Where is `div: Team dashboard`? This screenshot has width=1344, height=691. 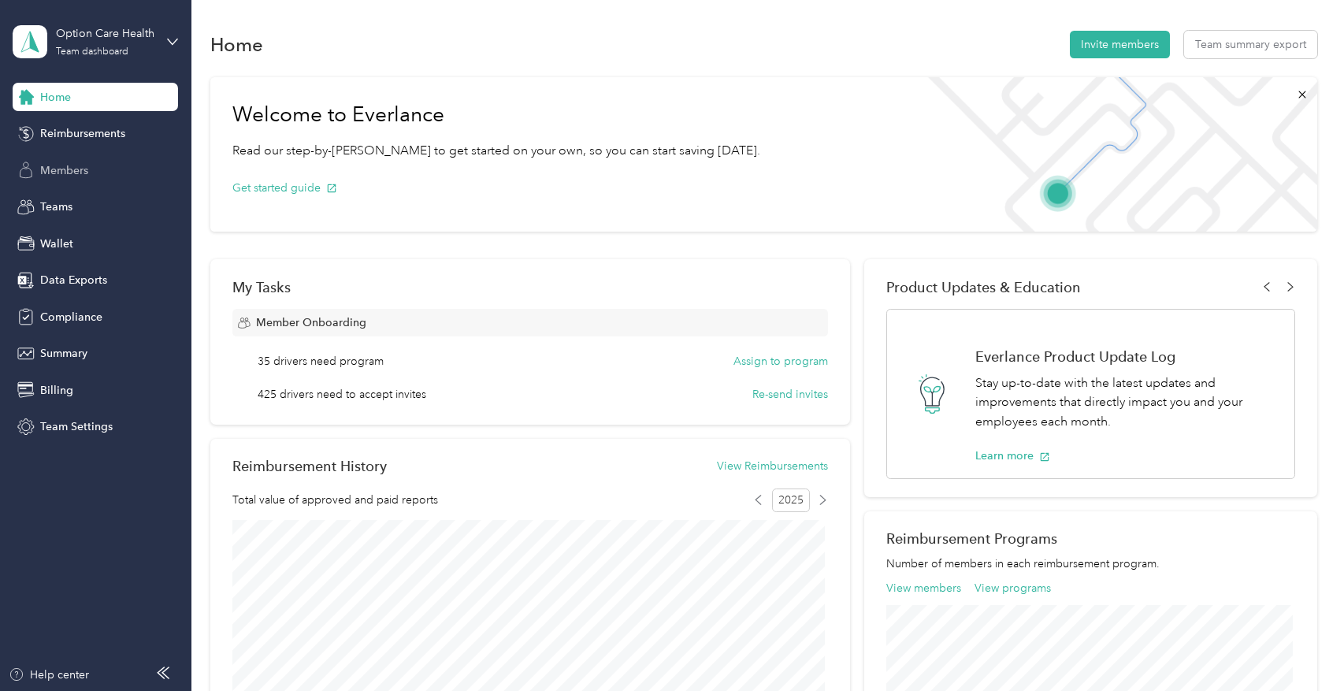 div: Team dashboard is located at coordinates (92, 52).